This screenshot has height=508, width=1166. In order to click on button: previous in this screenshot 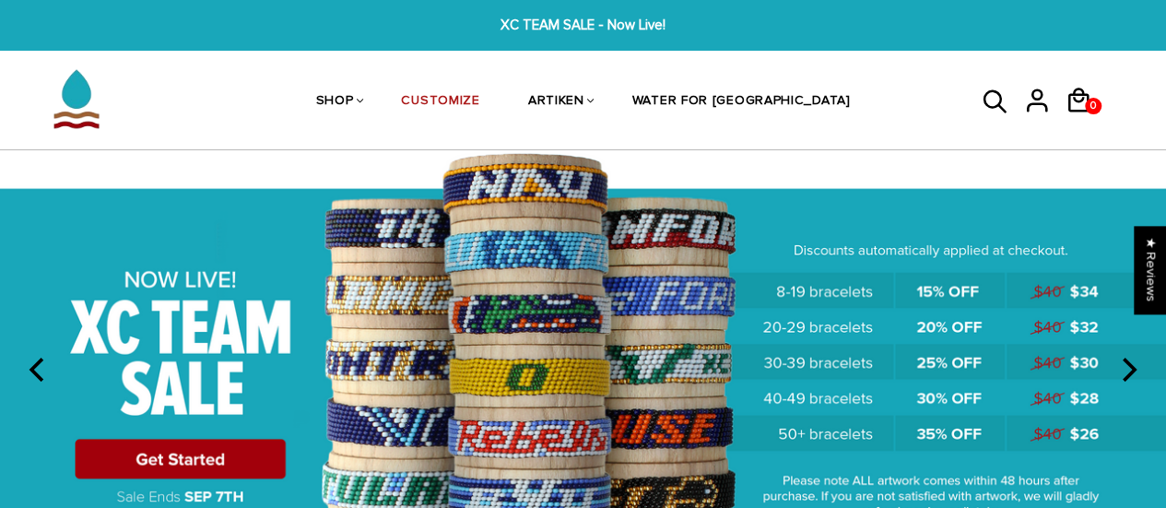, I will do `click(39, 369)`.